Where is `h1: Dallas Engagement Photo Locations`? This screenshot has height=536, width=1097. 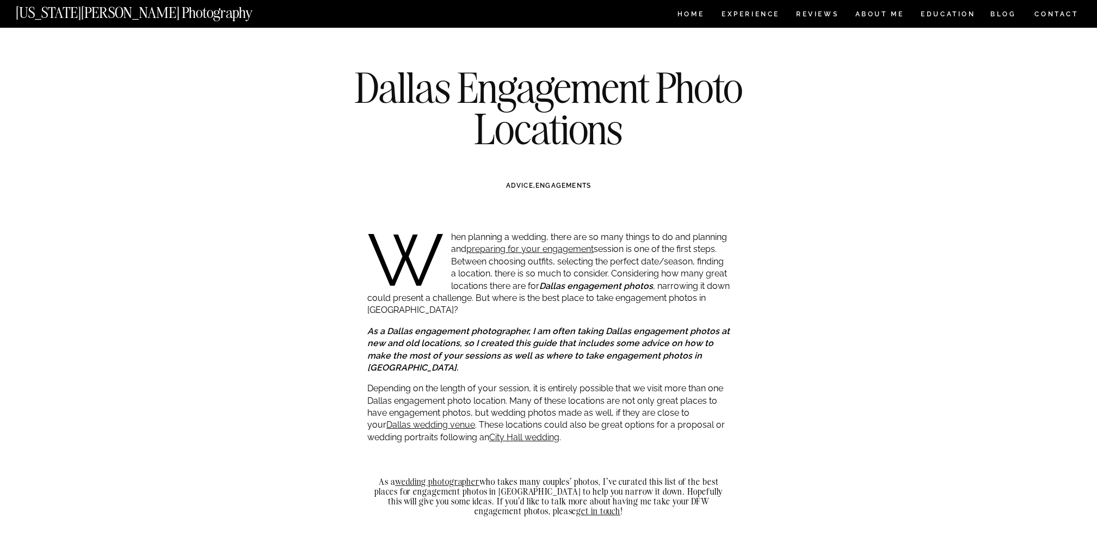 h1: Dallas Engagement Photo Locations is located at coordinates (548, 108).